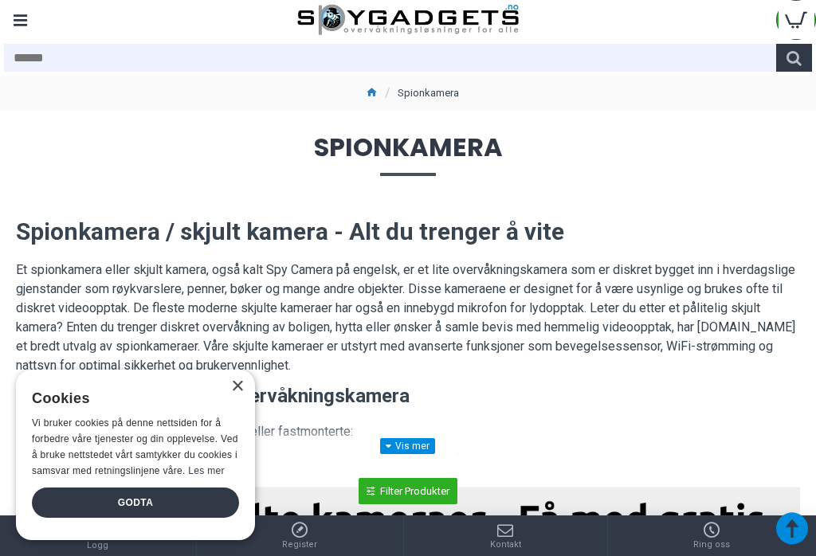 The height and width of the screenshot is (556, 816). I want to click on img: SpyGadgets.no, so click(408, 20).